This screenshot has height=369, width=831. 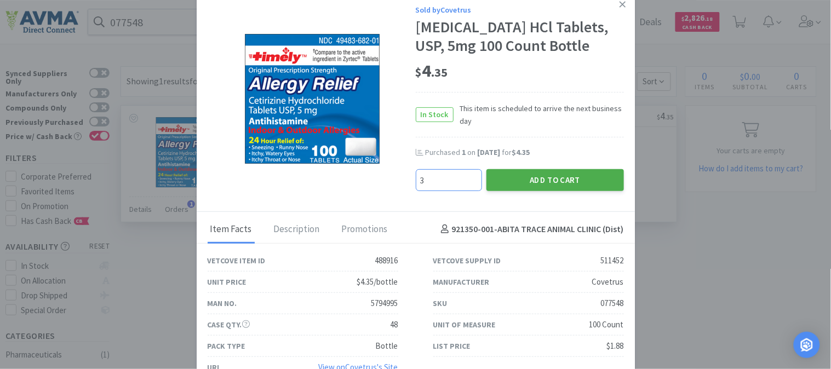 I want to click on div: Vetcove Supply ID, so click(x=467, y=261).